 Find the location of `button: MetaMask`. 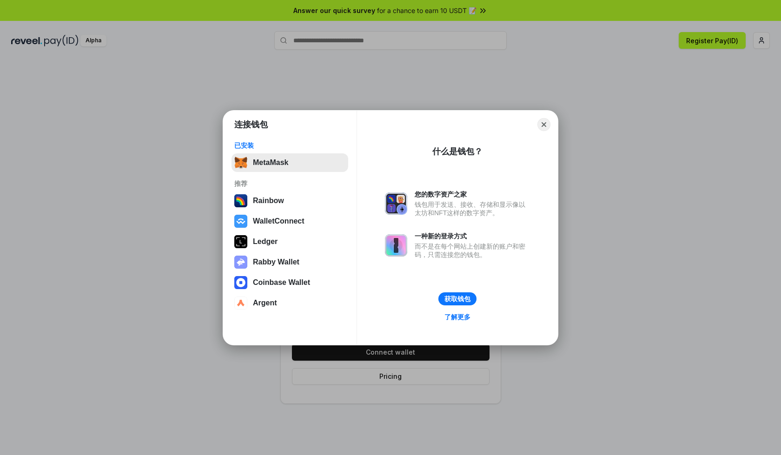

button: MetaMask is located at coordinates (290, 163).